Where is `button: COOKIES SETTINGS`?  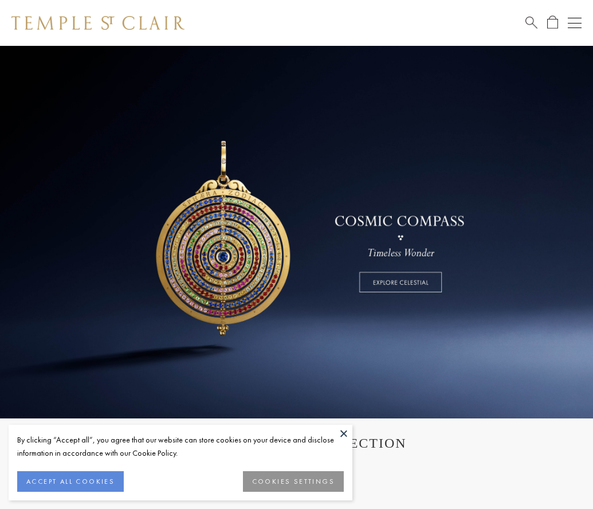 button: COOKIES SETTINGS is located at coordinates (293, 481).